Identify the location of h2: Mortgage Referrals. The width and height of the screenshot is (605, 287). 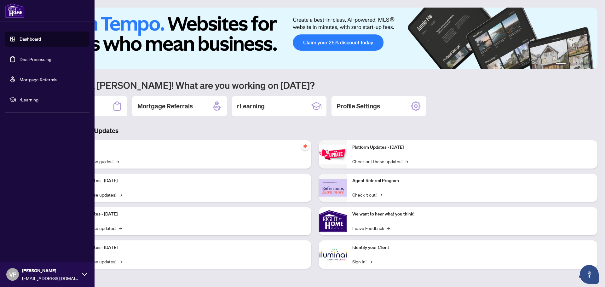
(165, 106).